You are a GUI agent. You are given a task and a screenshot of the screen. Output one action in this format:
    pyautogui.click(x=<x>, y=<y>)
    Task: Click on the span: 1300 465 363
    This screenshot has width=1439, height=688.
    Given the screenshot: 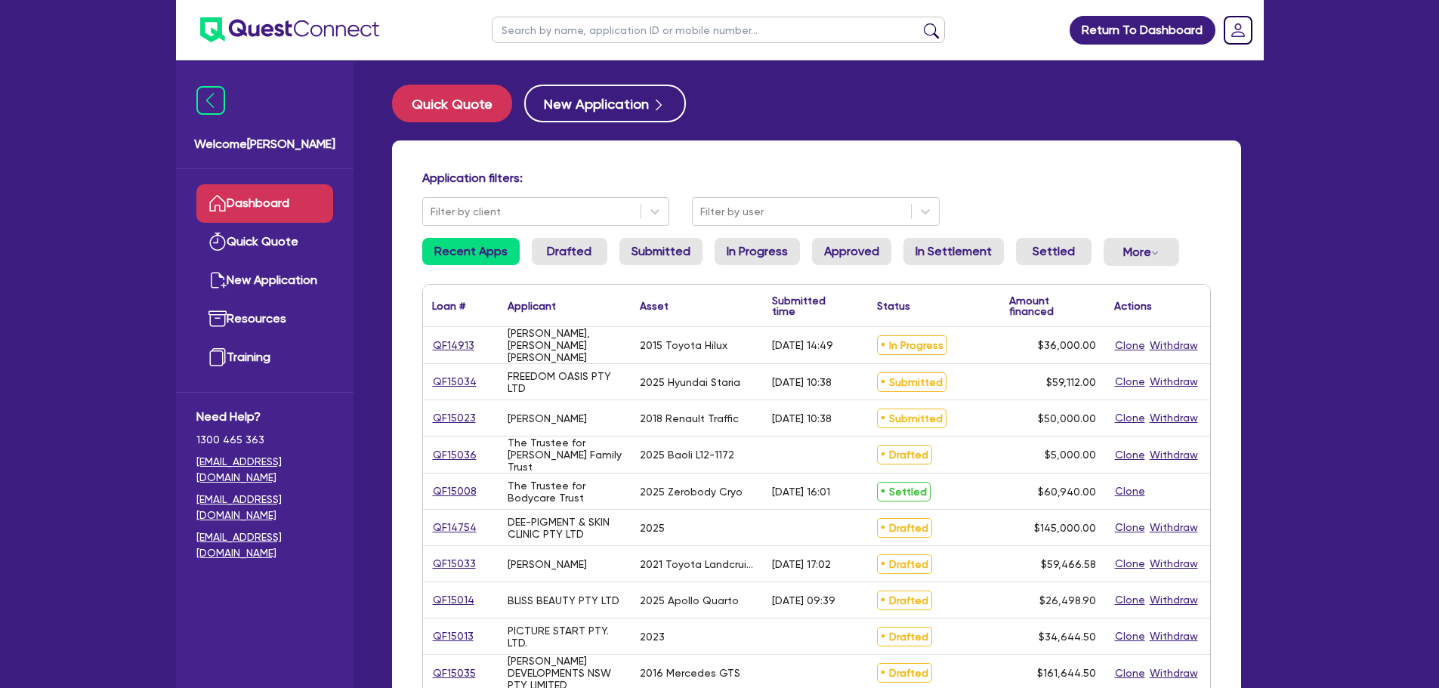 What is the action you would take?
    pyautogui.click(x=264, y=440)
    